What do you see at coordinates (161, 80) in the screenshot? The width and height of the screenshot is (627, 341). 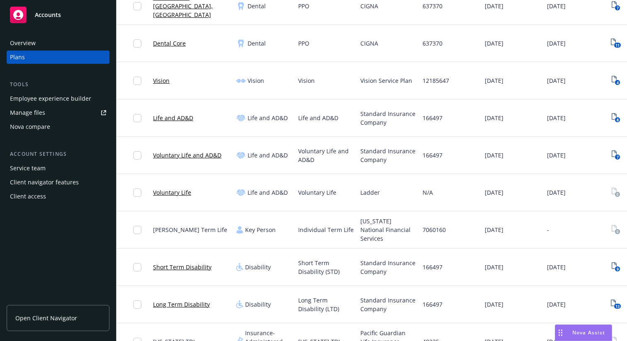 I see `a: Vision` at bounding box center [161, 80].